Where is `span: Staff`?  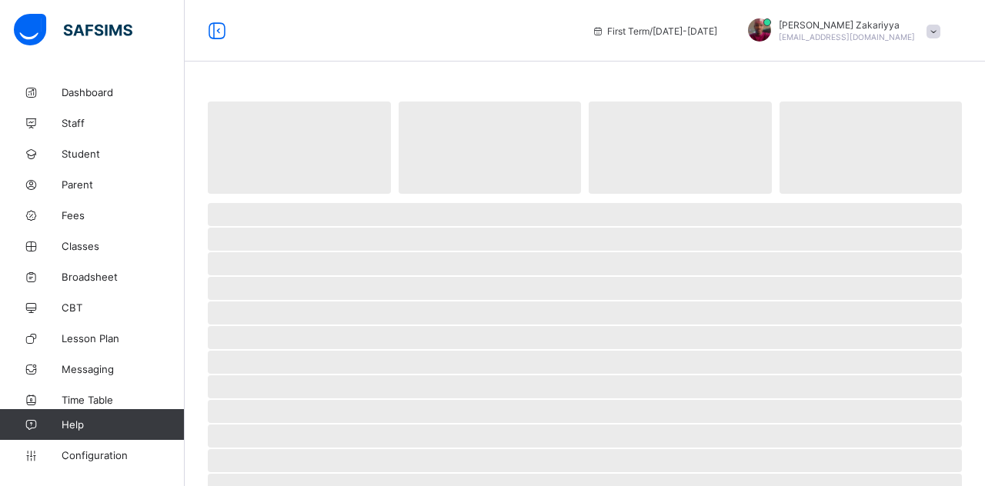
span: Staff is located at coordinates (123, 123).